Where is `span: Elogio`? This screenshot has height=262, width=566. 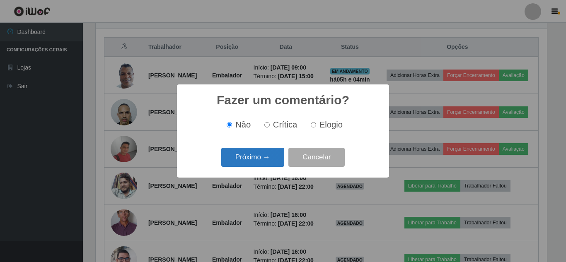 span: Elogio is located at coordinates (331, 125).